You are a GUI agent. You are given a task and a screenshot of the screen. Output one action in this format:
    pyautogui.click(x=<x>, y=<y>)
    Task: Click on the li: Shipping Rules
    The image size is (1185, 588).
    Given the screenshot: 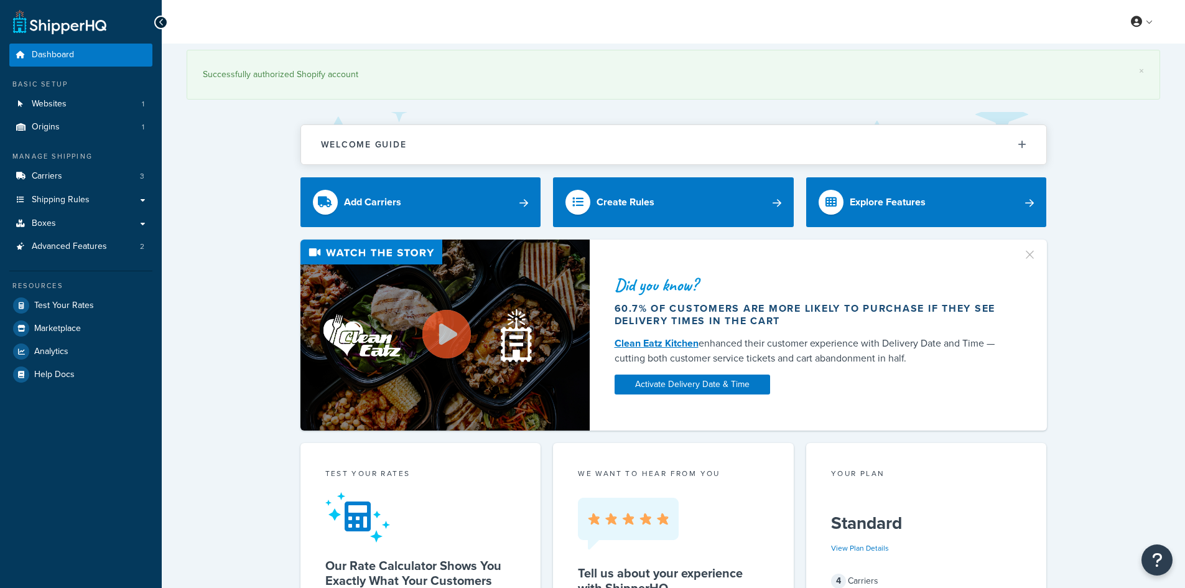 What is the action you would take?
    pyautogui.click(x=81, y=200)
    